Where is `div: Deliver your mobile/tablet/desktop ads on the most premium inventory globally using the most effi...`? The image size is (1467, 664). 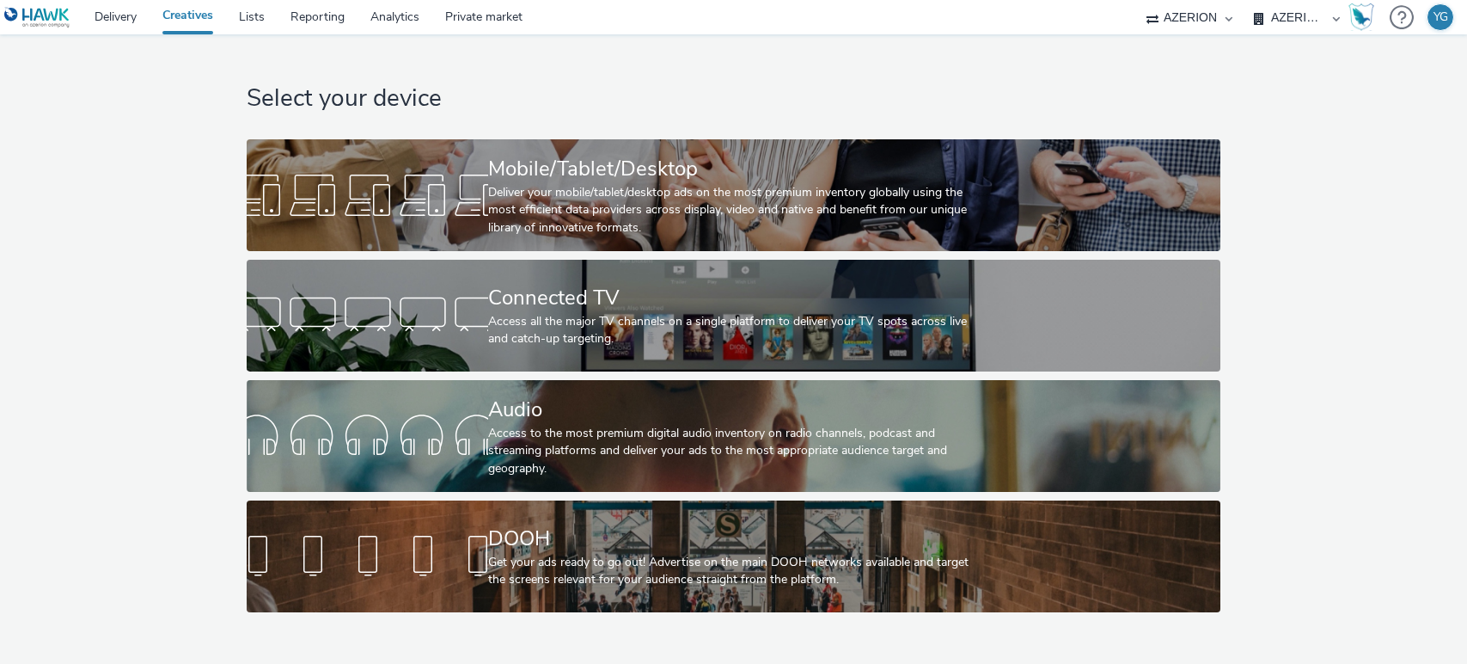
div: Deliver your mobile/tablet/desktop ads on the most premium inventory globally using the most effi... is located at coordinates (730, 210).